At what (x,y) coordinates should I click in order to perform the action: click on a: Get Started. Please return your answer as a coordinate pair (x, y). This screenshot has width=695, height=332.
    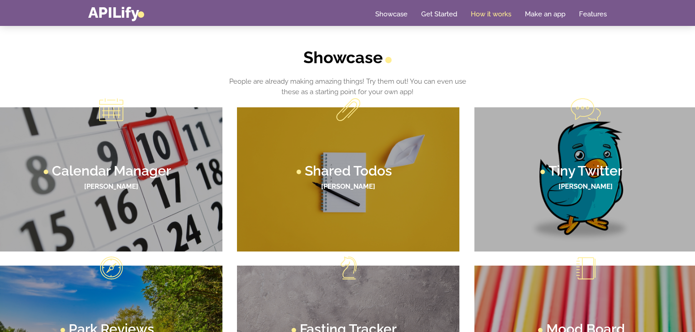
    Looking at the image, I should click on (439, 14).